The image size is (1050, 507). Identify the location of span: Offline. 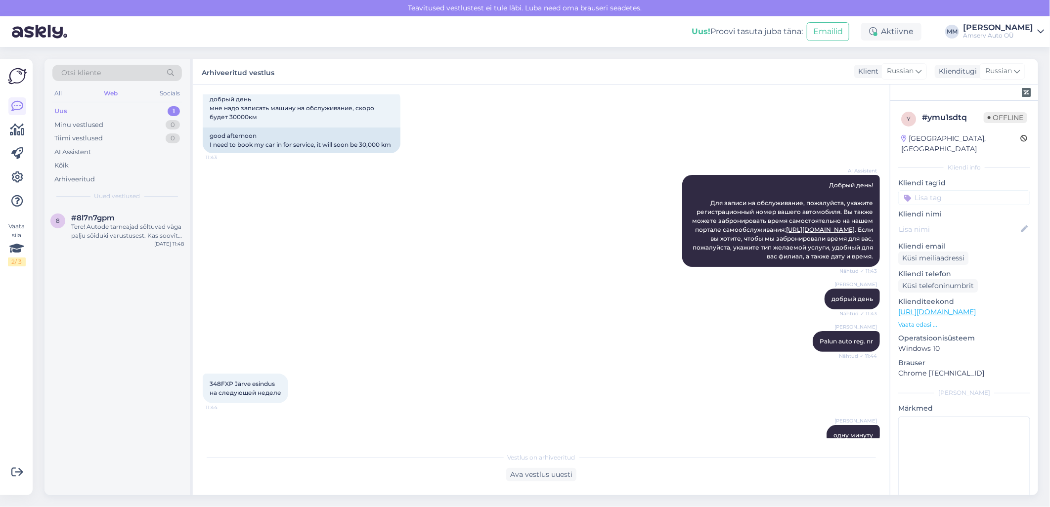
(1006, 118).